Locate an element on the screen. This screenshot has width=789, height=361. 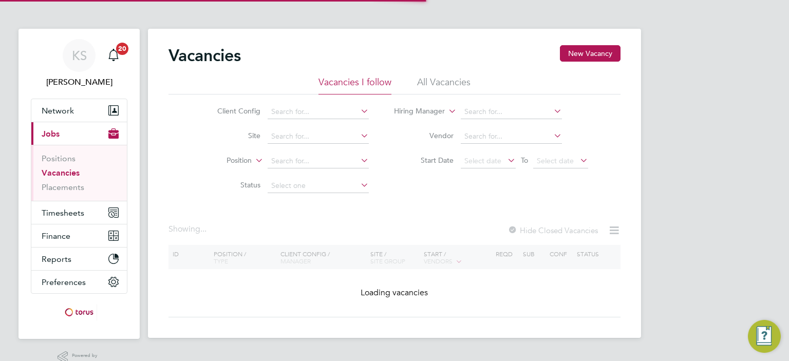
span: Reports is located at coordinates (57, 259).